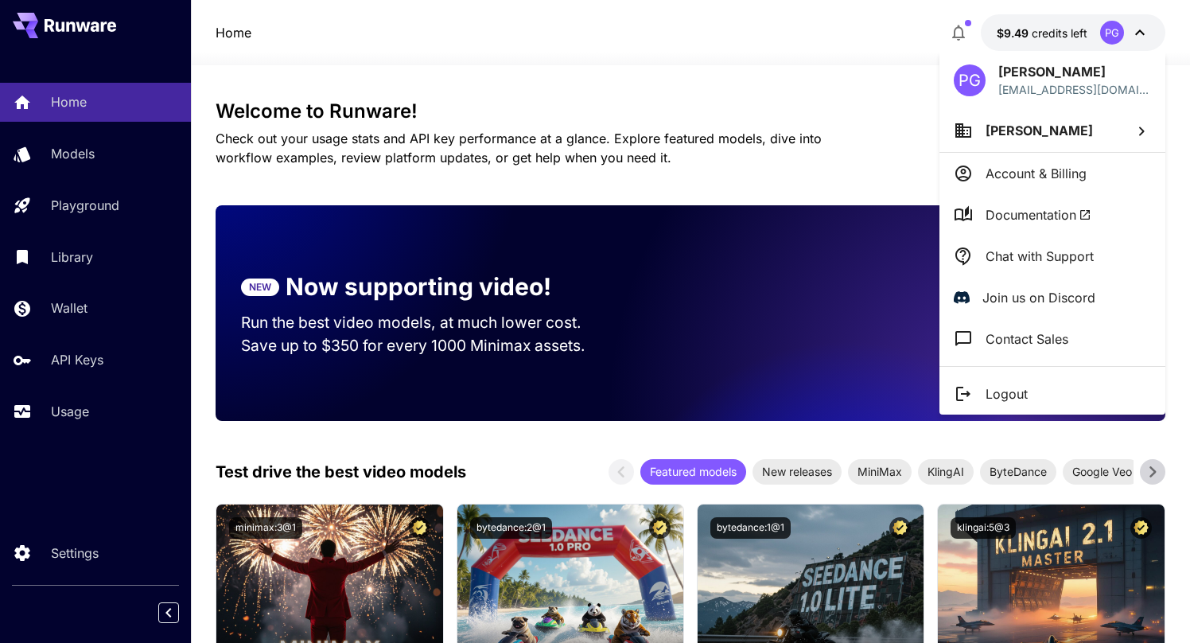 The height and width of the screenshot is (643, 1190). What do you see at coordinates (1007, 394) in the screenshot?
I see `p: Logout` at bounding box center [1007, 394].